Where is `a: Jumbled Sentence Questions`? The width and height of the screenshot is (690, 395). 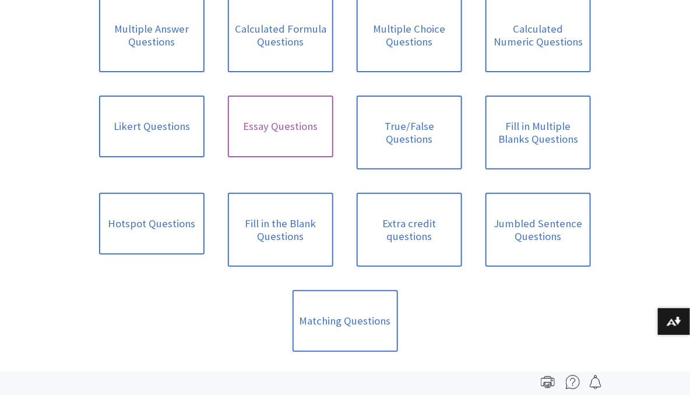 a: Jumbled Sentence Questions is located at coordinates (538, 229).